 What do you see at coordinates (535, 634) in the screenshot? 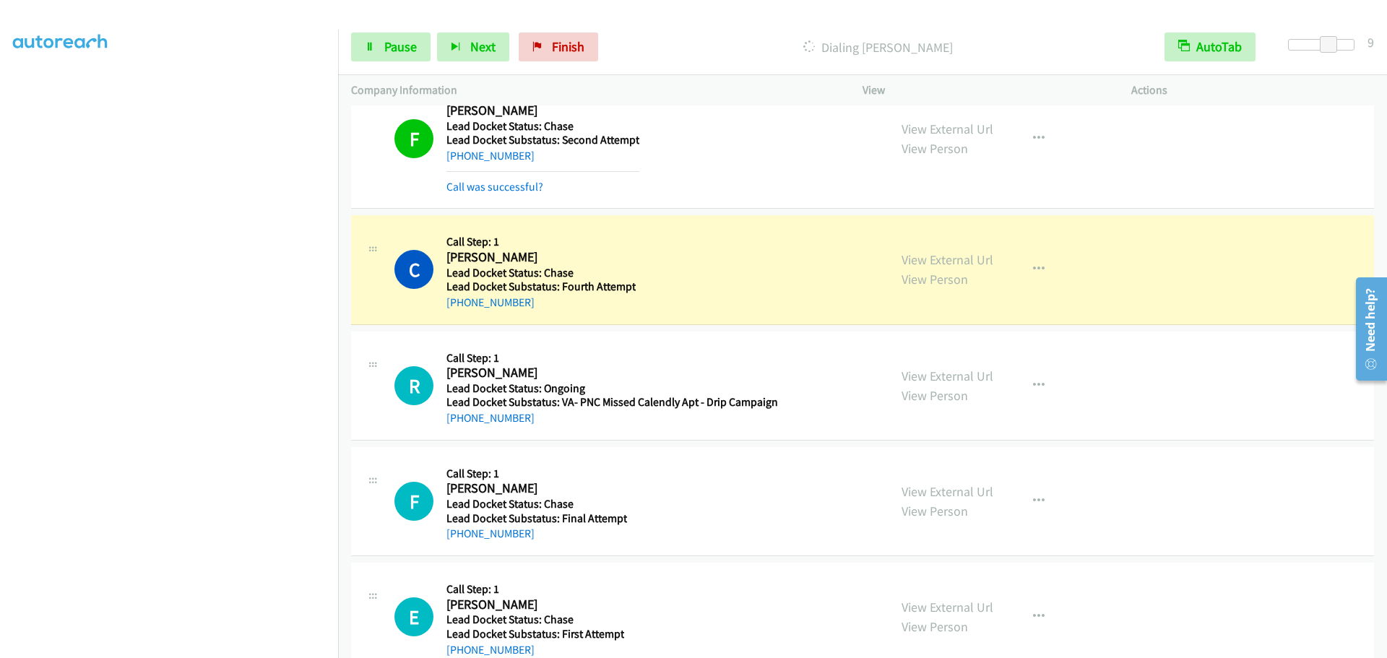
I see `h5: Lead Docket Substatus: First Attempt` at bounding box center [535, 634].